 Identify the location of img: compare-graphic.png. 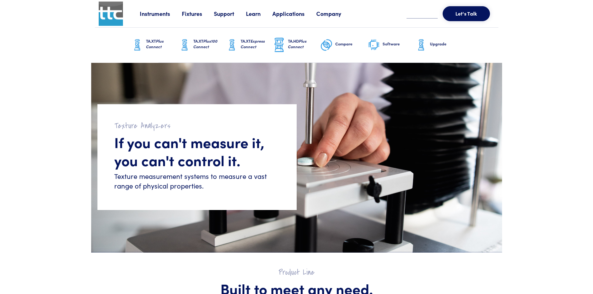
(327, 45).